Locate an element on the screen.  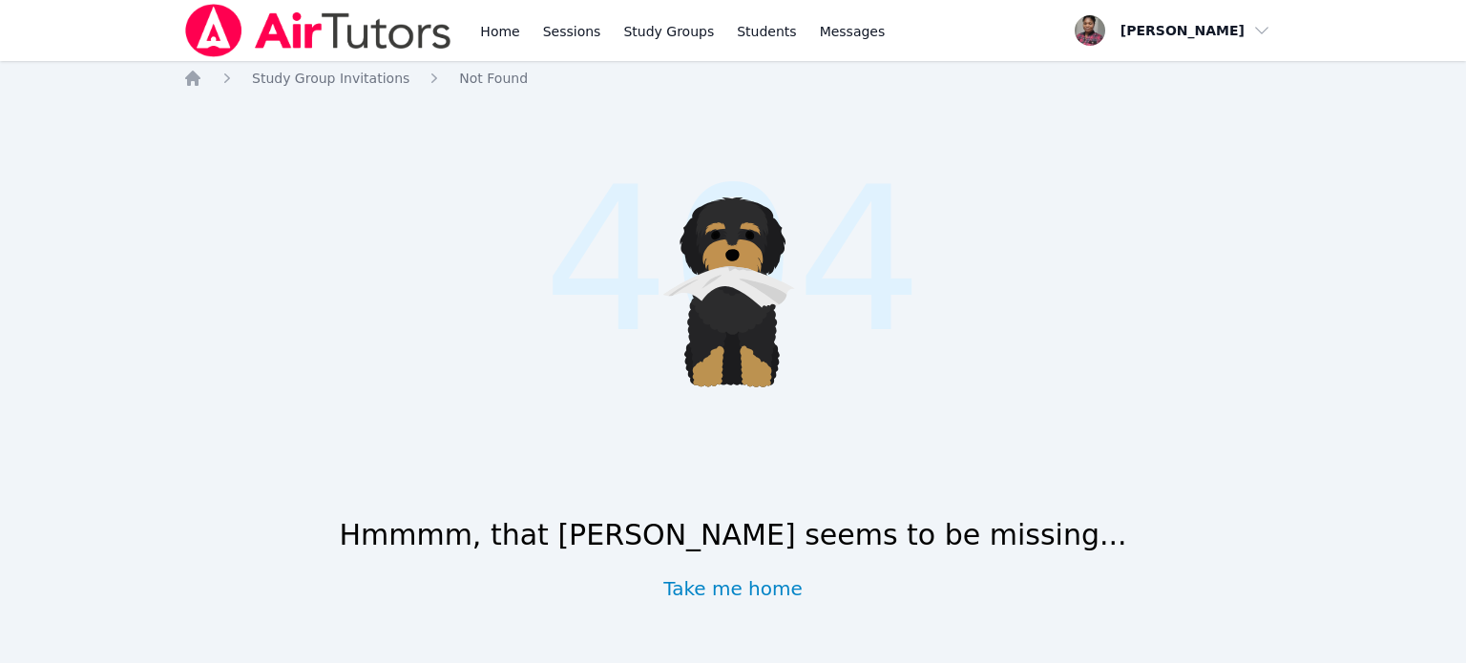
span: Messages is located at coordinates (852, 32).